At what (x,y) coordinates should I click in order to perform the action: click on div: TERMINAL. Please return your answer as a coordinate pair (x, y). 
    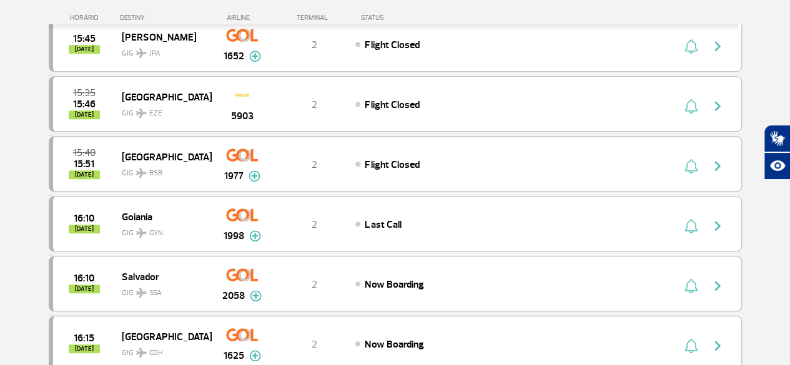
    Looking at the image, I should click on (314, 17).